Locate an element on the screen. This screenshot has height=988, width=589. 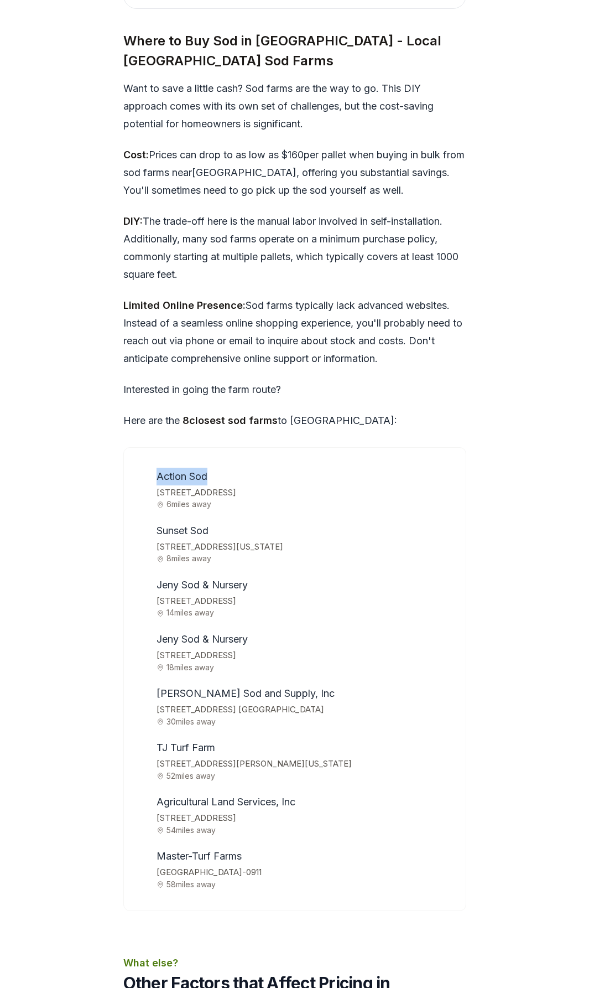
span: 18 miles away is located at coordinates (304, 667).